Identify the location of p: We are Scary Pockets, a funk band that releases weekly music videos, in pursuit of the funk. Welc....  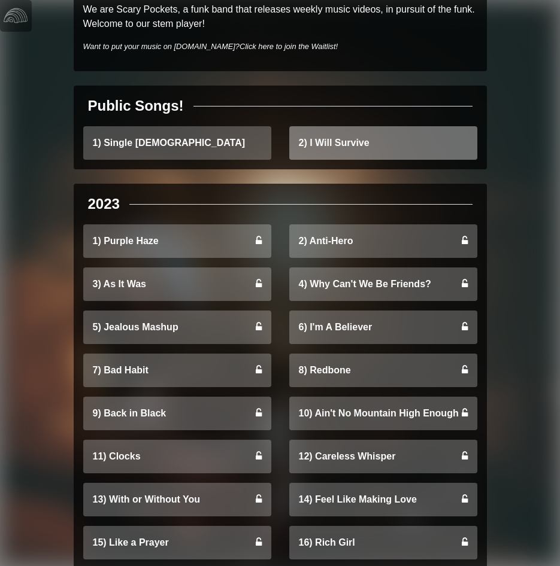
(280, 17).